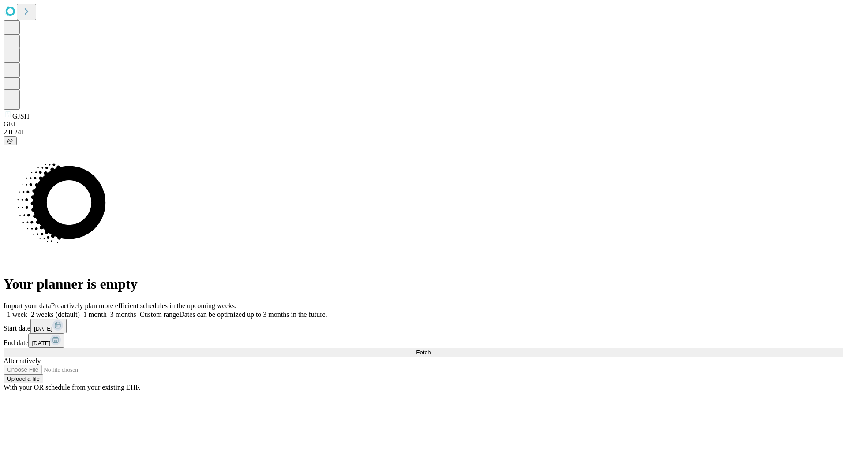 The image size is (847, 476). I want to click on div: GEI, so click(423, 124).